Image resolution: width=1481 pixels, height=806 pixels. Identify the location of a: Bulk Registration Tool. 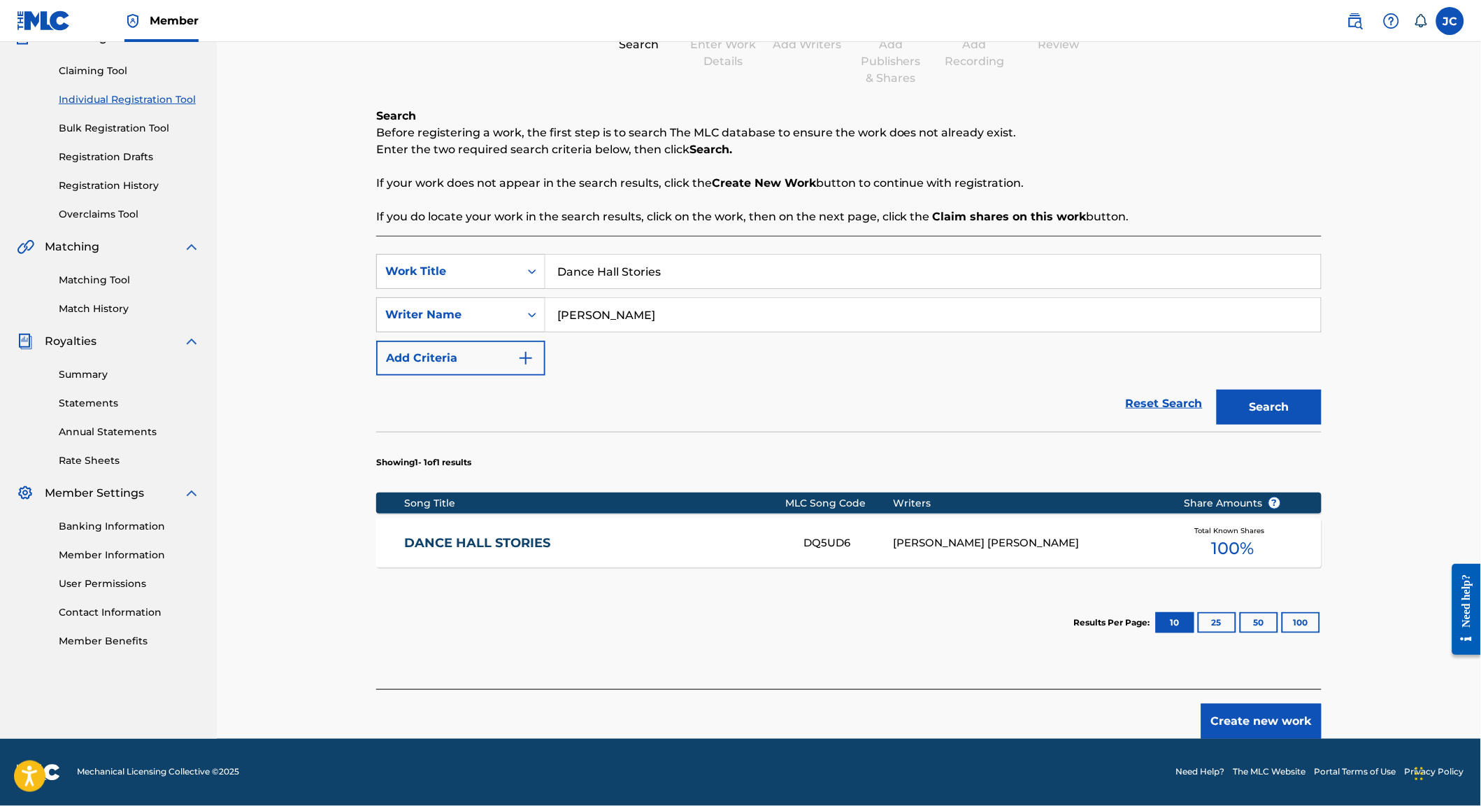
(129, 128).